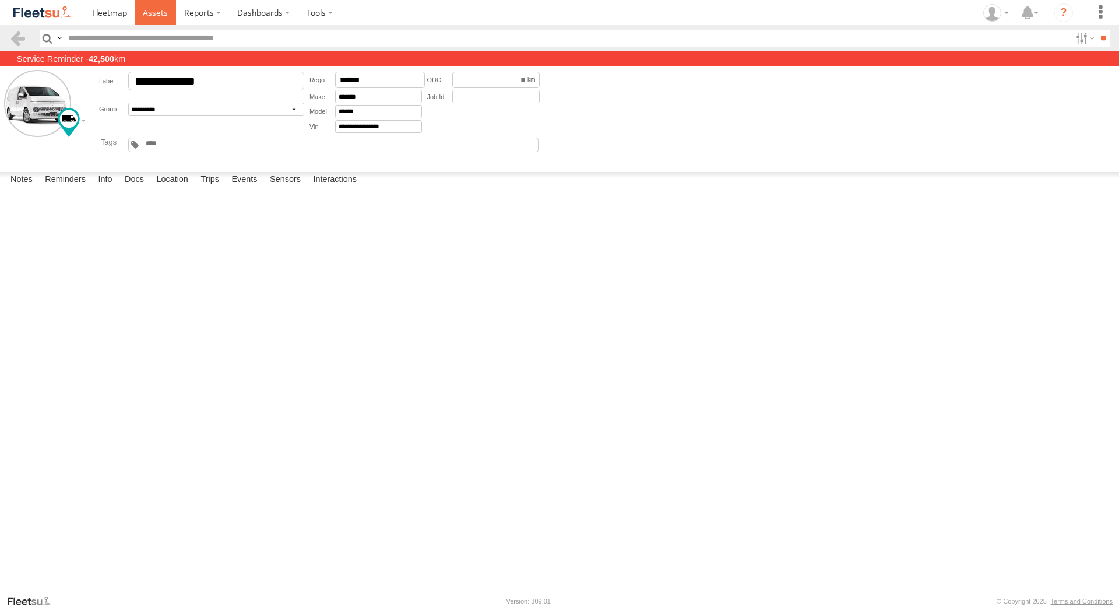 Image resolution: width=1119 pixels, height=607 pixels. I want to click on div: Version: 309.01, so click(529, 601).